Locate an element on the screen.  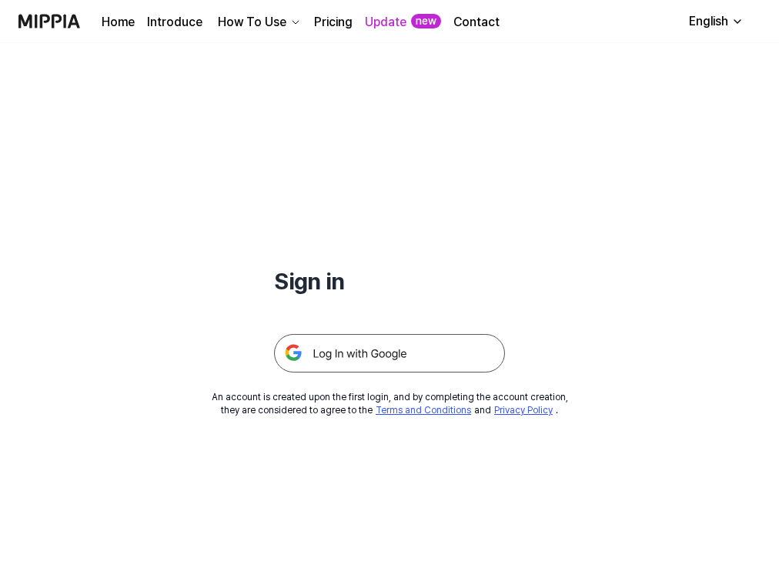
a: Privacy Policy is located at coordinates (523, 410).